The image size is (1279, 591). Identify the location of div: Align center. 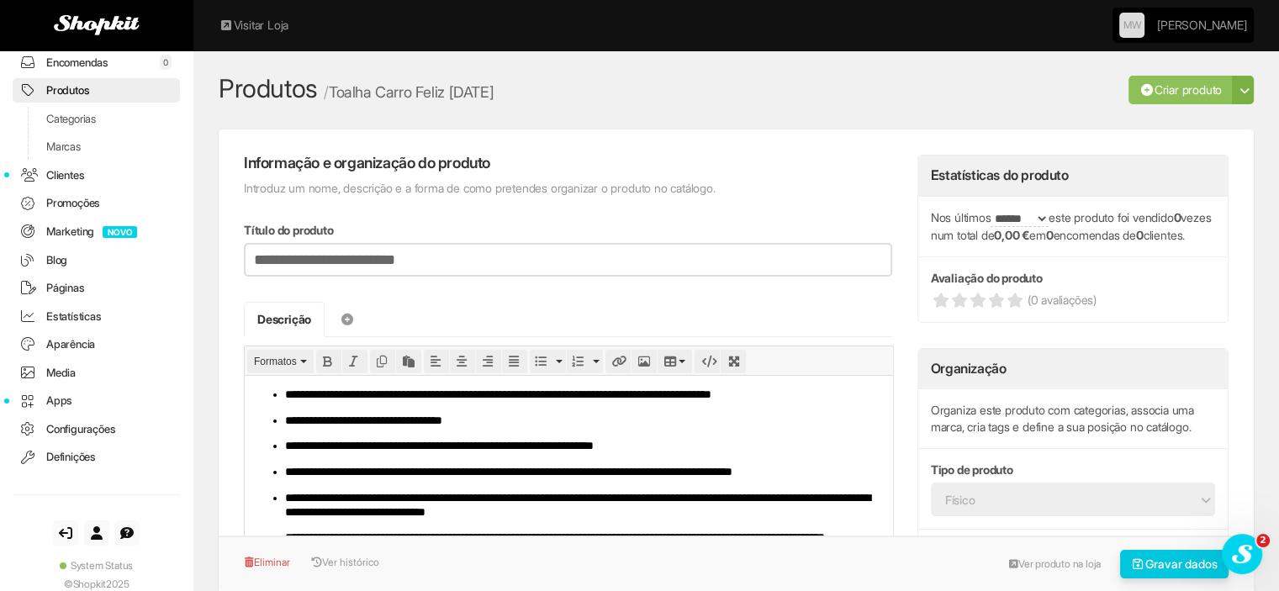
(462, 362).